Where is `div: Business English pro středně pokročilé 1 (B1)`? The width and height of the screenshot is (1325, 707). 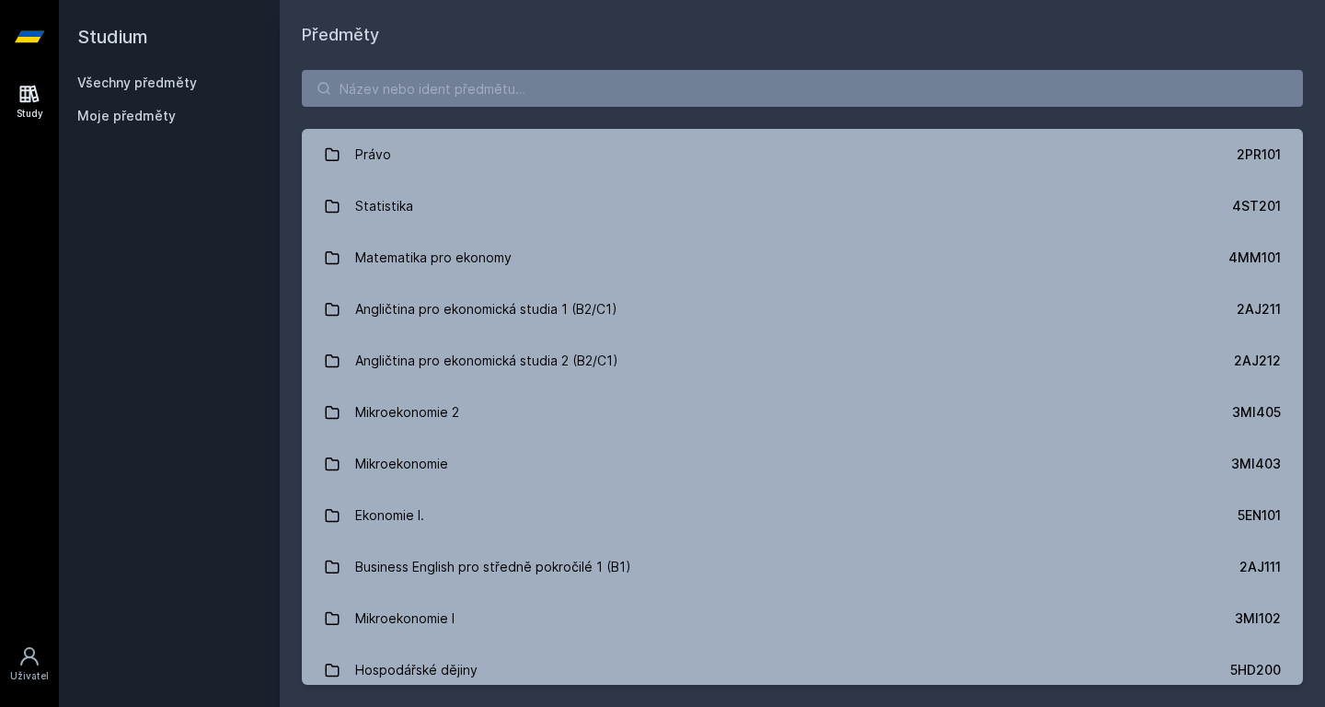
div: Business English pro středně pokročilé 1 (B1) is located at coordinates (493, 567).